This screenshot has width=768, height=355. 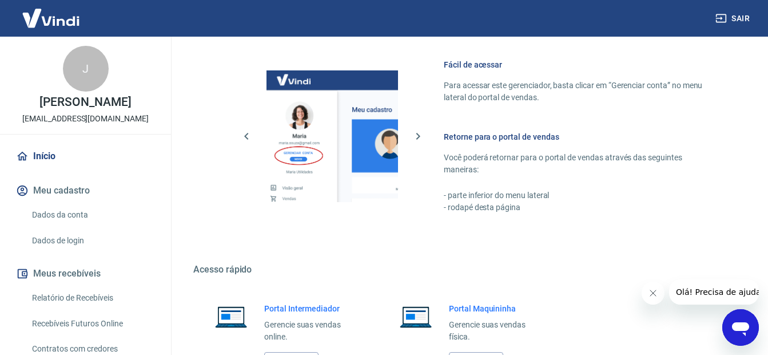 What do you see at coordinates (51, 13) in the screenshot?
I see `span: Olá! Precisa de ajuda?` at bounding box center [51, 13].